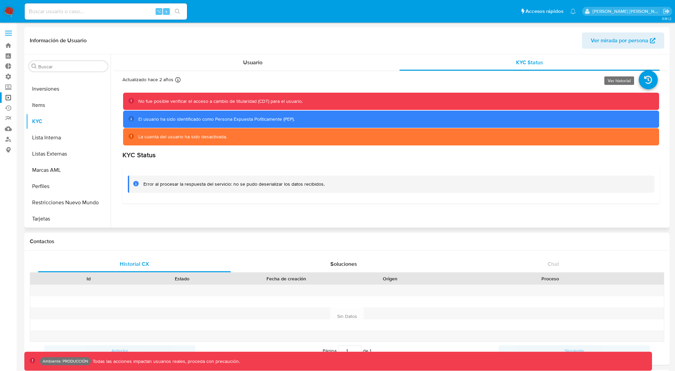 This screenshot has width=675, height=371. What do you see at coordinates (286, 279) in the screenshot?
I see `div: Fecha de creación` at bounding box center [286, 279].